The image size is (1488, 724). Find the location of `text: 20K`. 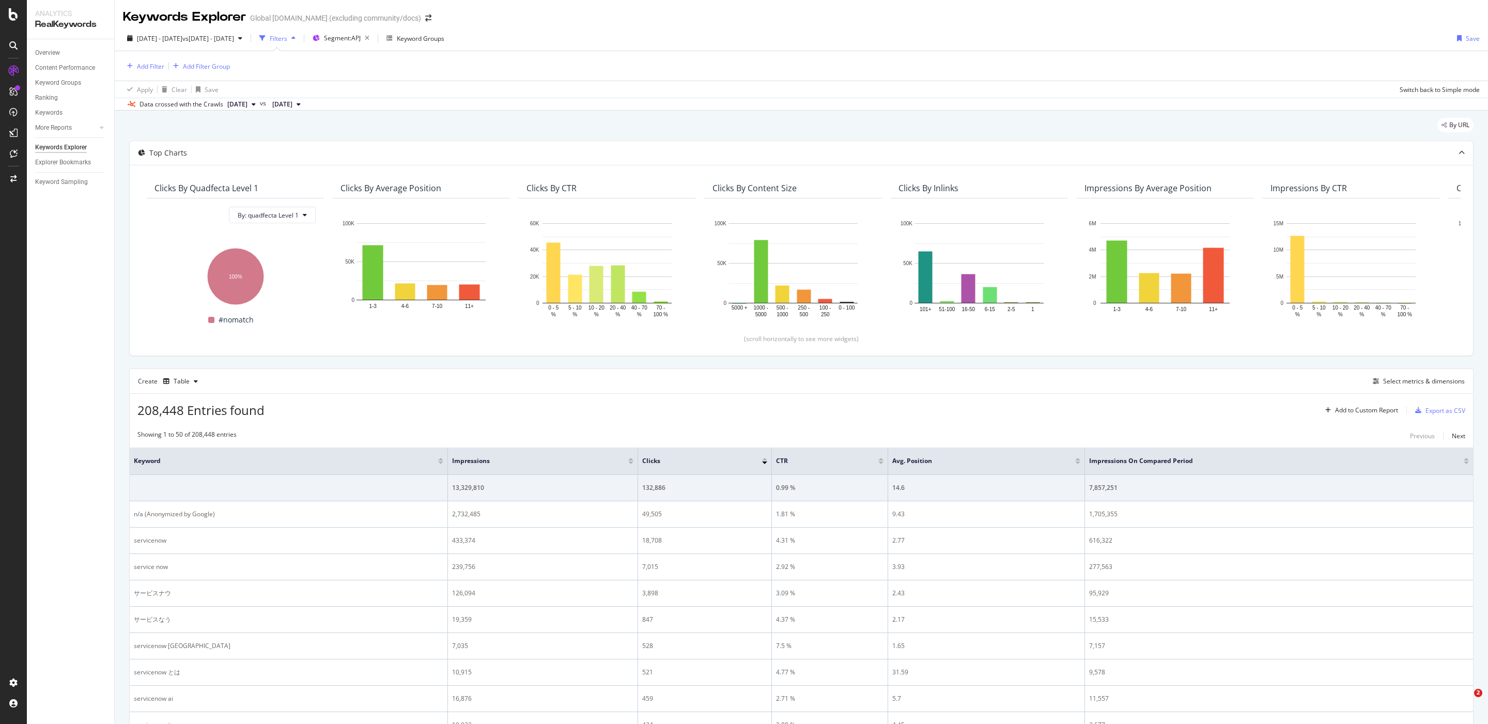

text: 20K is located at coordinates (535, 276).